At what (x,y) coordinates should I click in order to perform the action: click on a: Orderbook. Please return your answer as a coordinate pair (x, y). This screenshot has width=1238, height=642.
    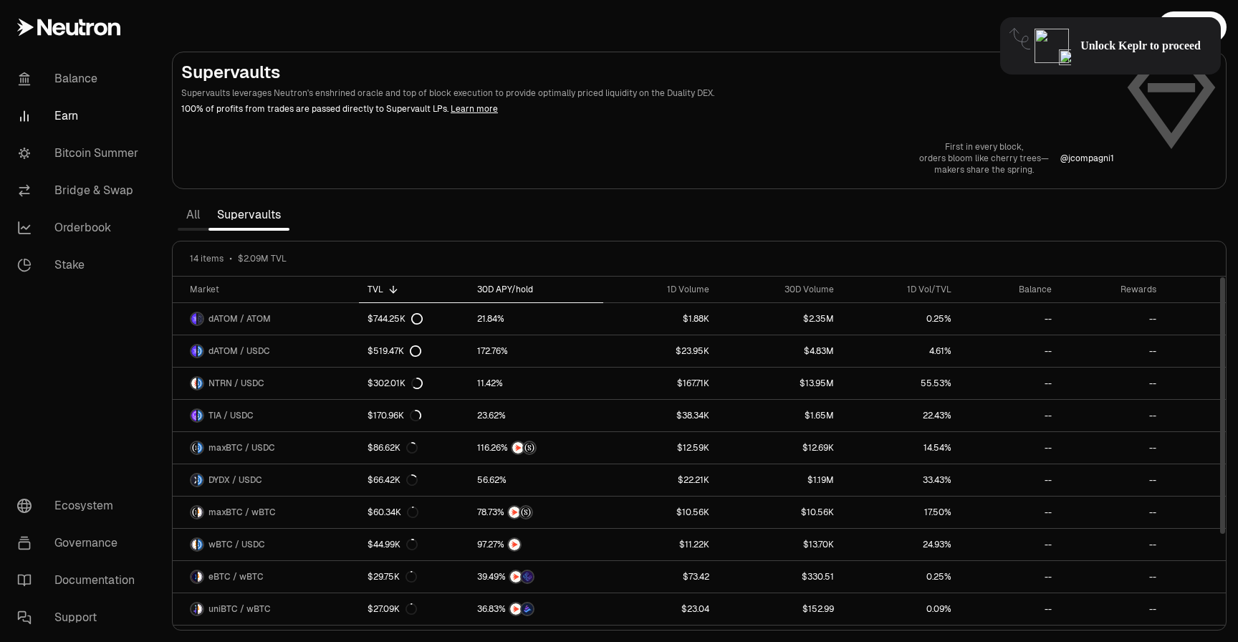
    Looking at the image, I should click on (80, 228).